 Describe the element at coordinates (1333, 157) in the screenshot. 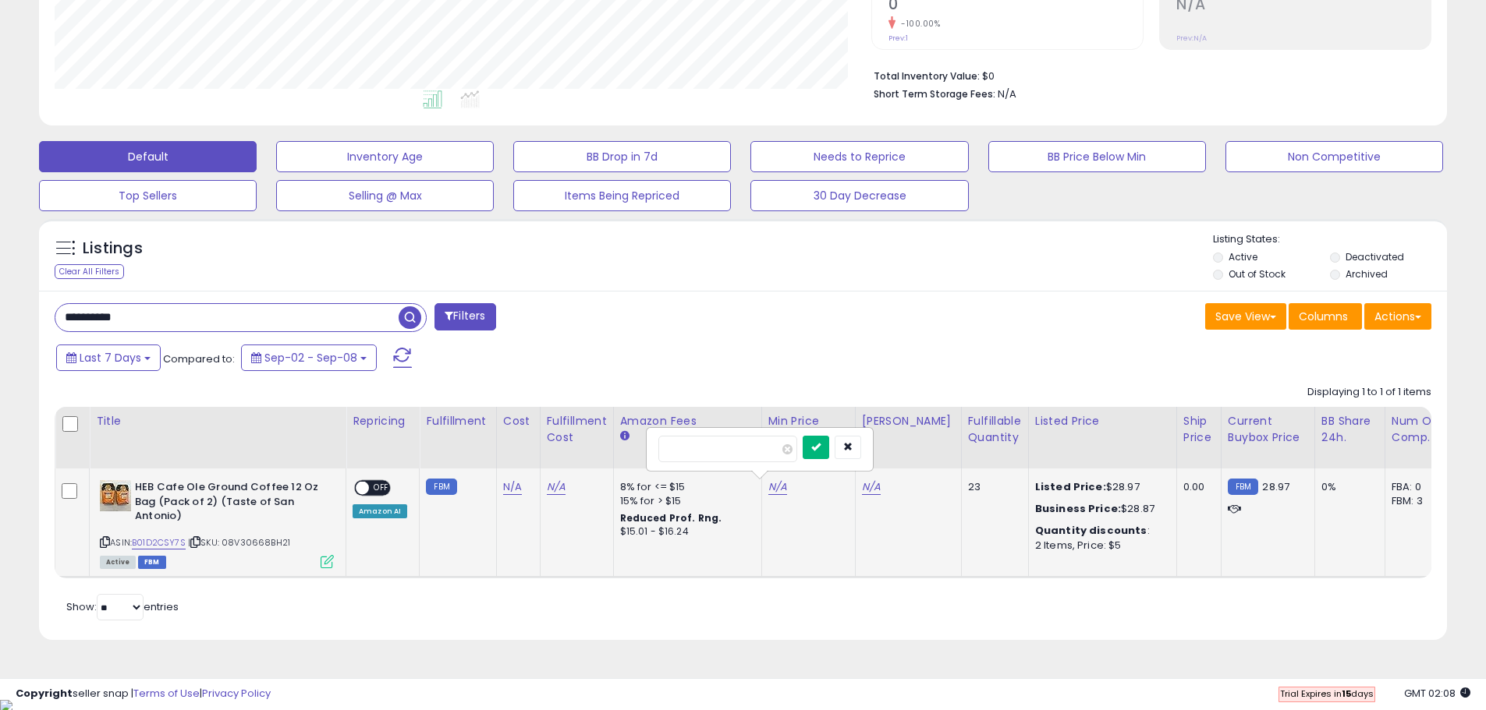

I see `button: Non Competitive` at that location.